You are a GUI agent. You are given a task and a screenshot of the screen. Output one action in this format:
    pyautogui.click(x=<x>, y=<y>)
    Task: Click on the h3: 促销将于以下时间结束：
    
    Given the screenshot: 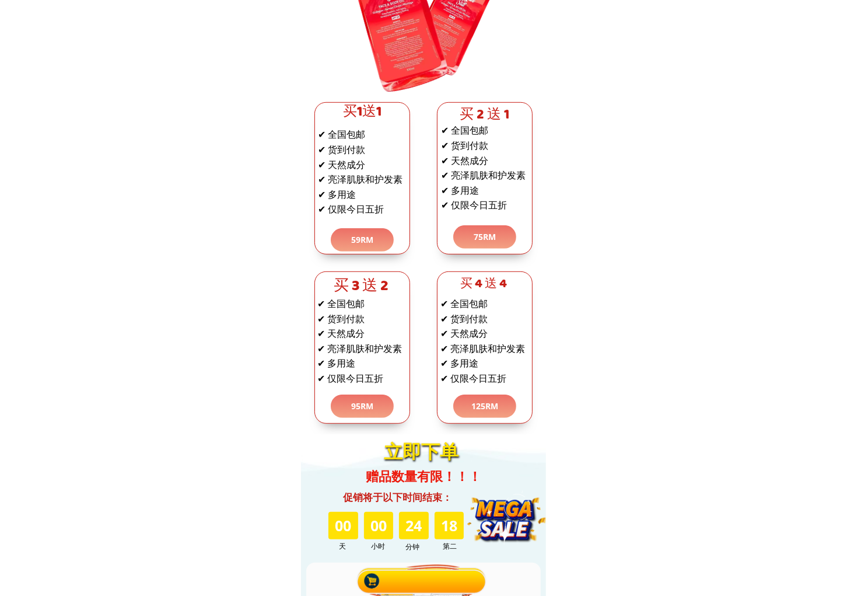 What is the action you would take?
    pyautogui.click(x=397, y=496)
    